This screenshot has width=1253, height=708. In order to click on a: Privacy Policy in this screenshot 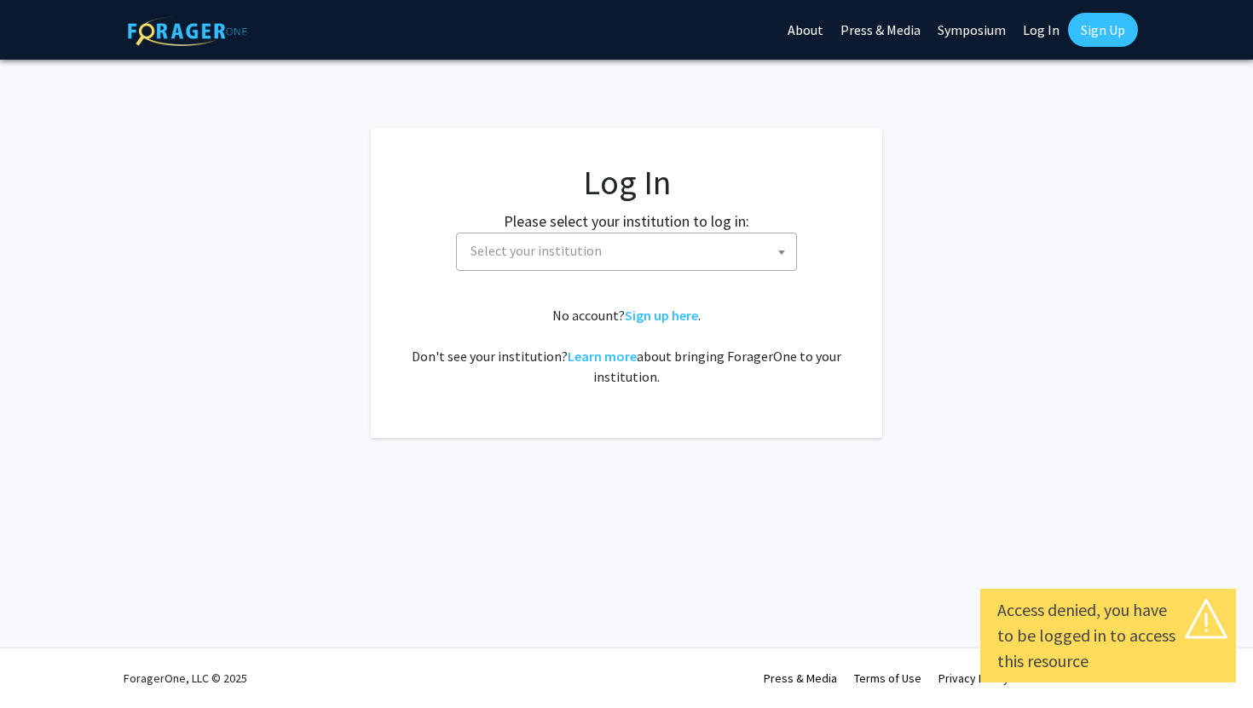, I will do `click(973, 678)`.